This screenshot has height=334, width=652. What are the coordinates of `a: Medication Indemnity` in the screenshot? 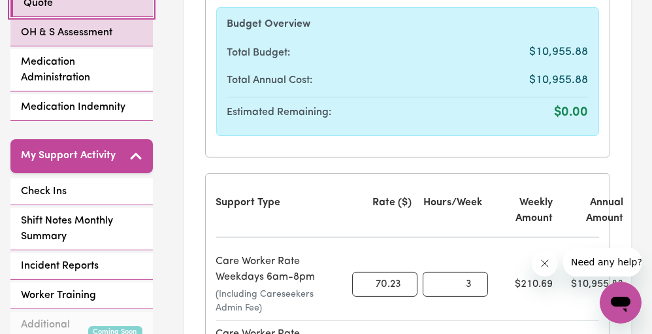 It's located at (82, 107).